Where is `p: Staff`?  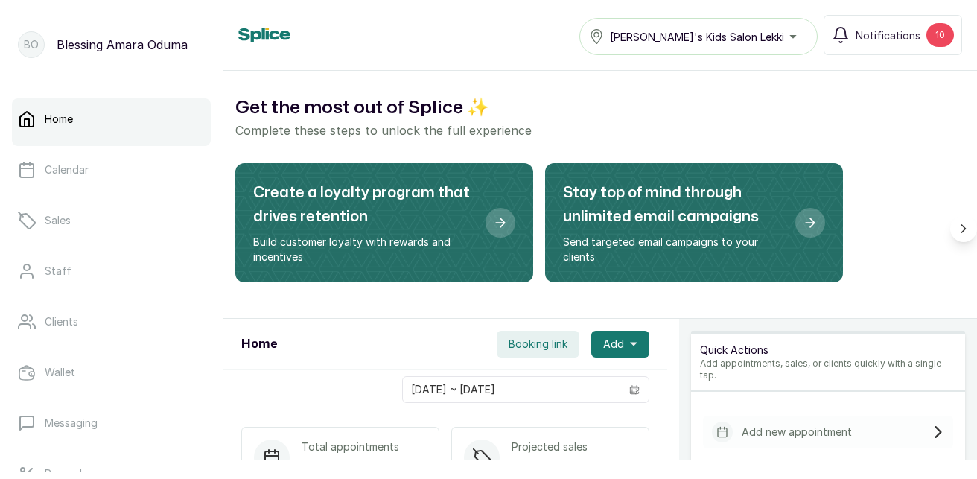 p: Staff is located at coordinates (58, 271).